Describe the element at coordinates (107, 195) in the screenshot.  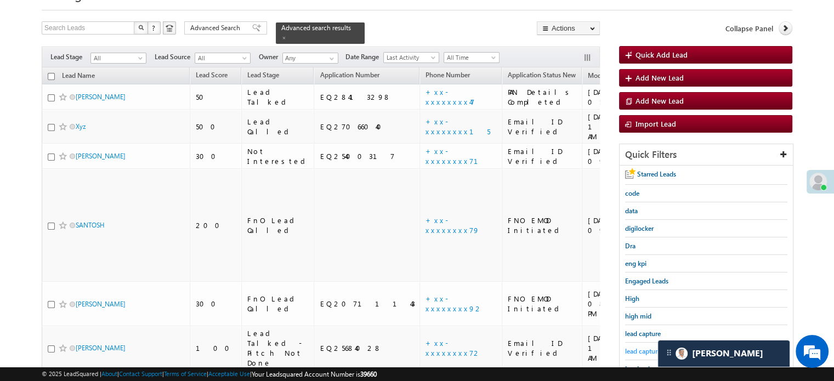
I see `textarea: Type your message and hit 'Enter'` at that location.